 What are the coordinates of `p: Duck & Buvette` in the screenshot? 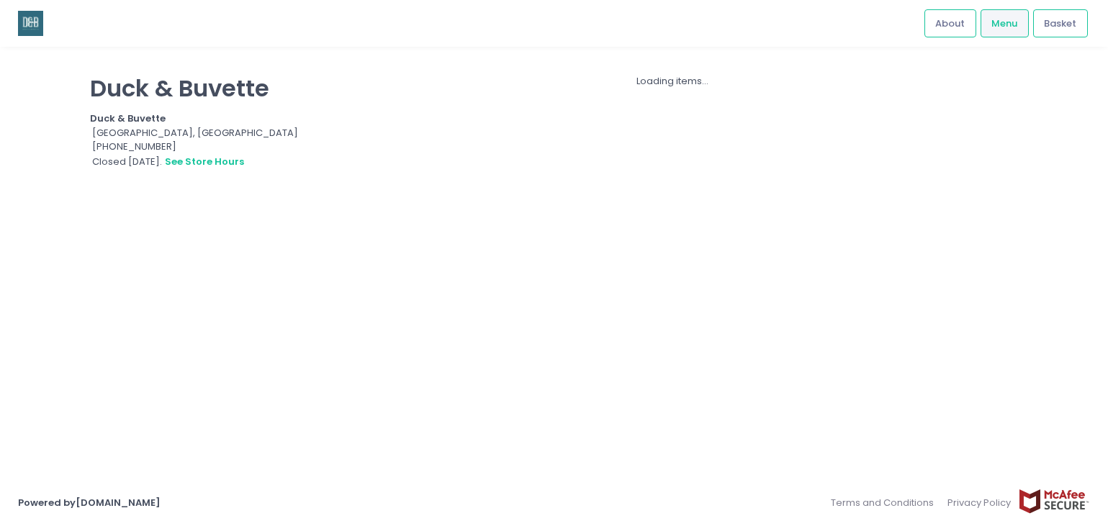 It's located at (199, 88).